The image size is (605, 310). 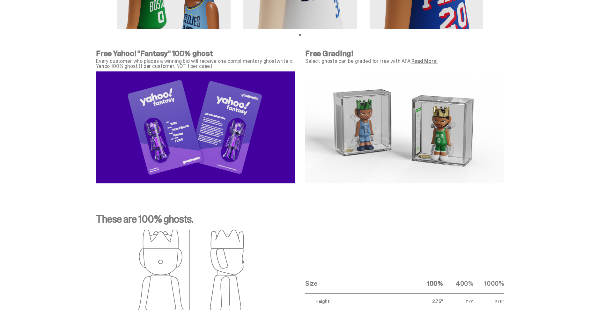 I want to click on p: Free Yahoo! "Fantasy" 100% ghost, so click(x=196, y=54).